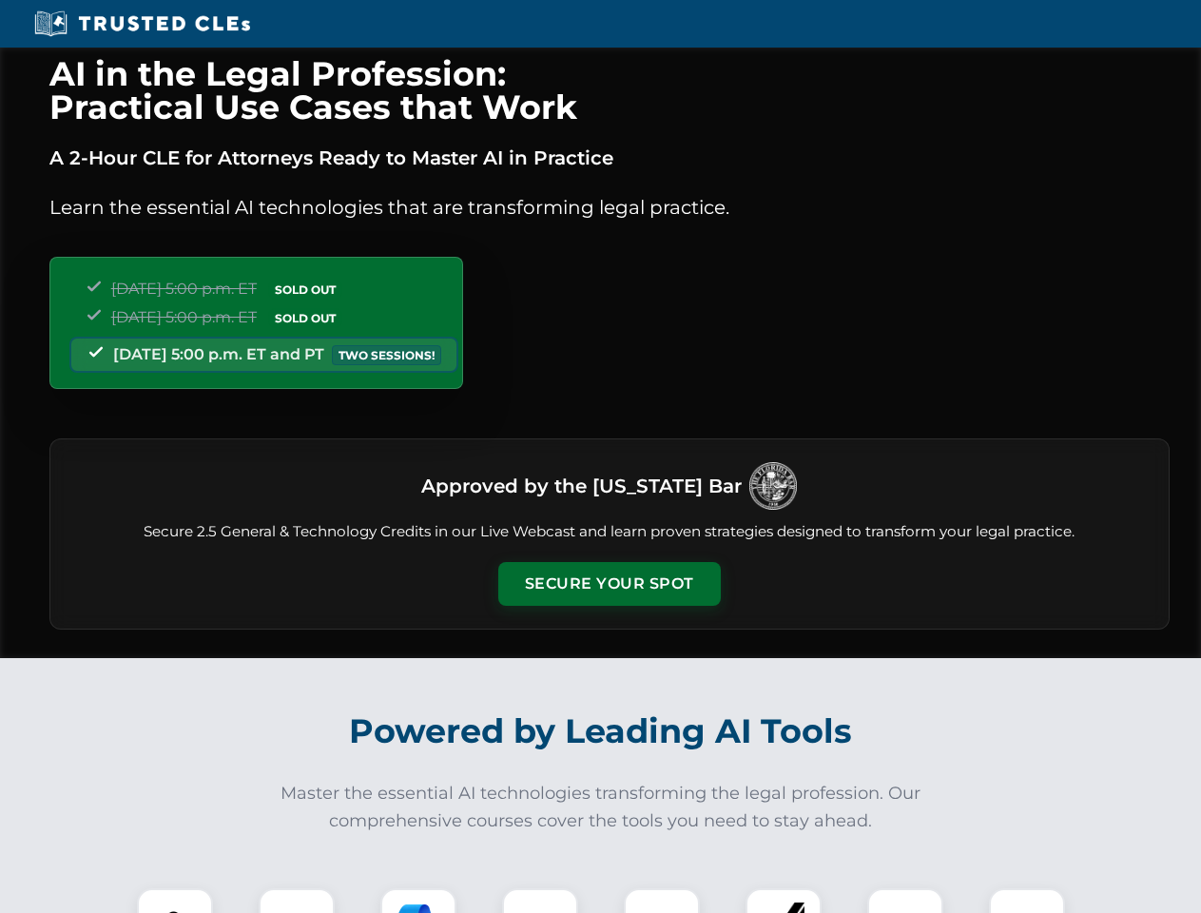 This screenshot has height=913, width=1201. What do you see at coordinates (601, 731) in the screenshot?
I see `h2: Powered by Leading AI Tools` at bounding box center [601, 731].